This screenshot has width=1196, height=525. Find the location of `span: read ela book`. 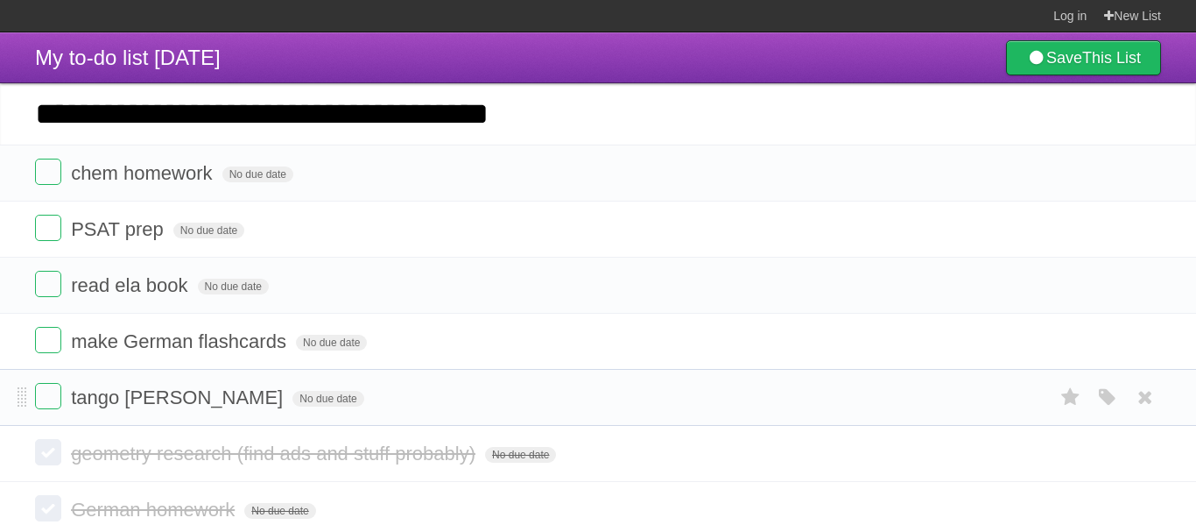

span: read ela book is located at coordinates (131, 285).